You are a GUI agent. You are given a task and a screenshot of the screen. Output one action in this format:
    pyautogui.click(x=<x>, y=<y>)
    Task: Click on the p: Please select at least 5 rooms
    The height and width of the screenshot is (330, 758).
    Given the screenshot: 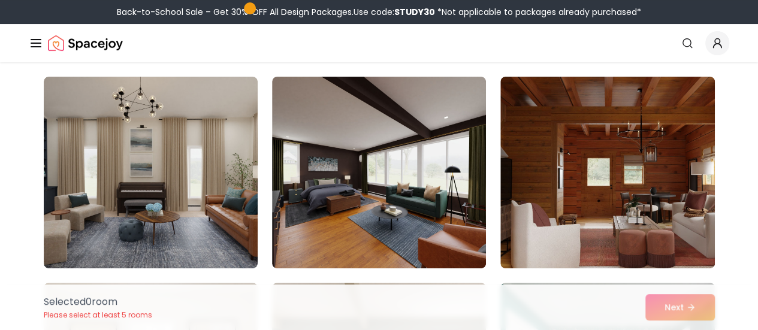 What is the action you would take?
    pyautogui.click(x=98, y=315)
    